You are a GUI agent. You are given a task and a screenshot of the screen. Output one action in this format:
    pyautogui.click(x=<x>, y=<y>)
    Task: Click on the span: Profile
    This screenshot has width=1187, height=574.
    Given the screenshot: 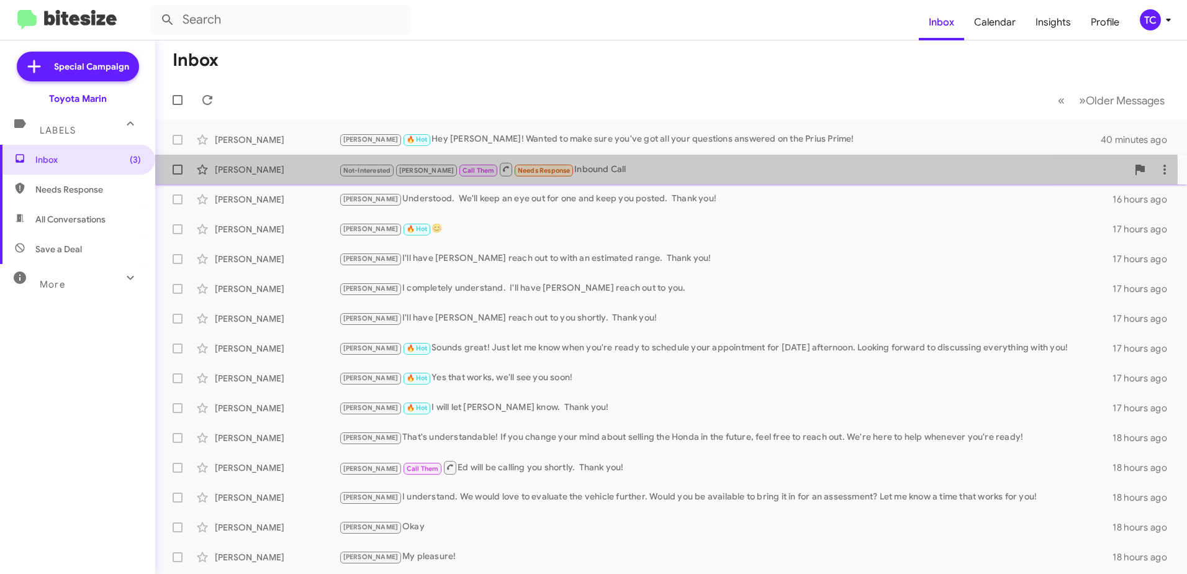 What is the action you would take?
    pyautogui.click(x=1105, y=22)
    